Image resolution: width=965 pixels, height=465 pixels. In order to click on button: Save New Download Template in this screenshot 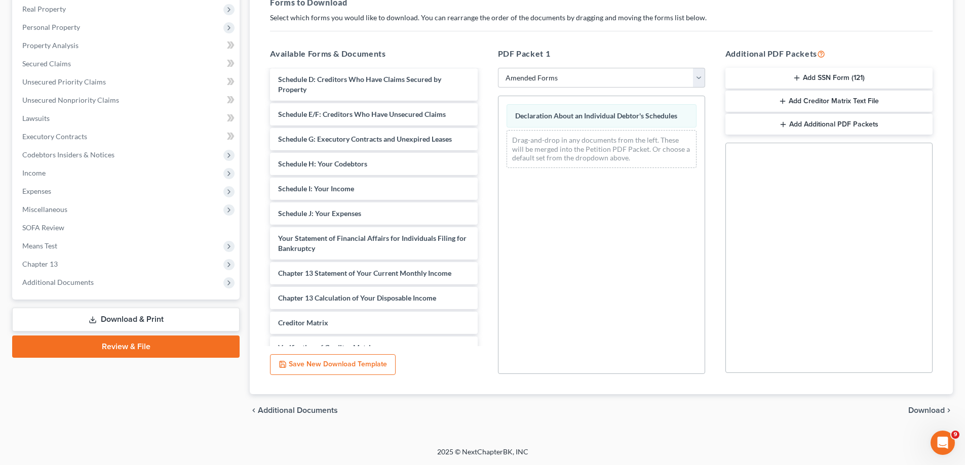, I will do `click(333, 365)`.